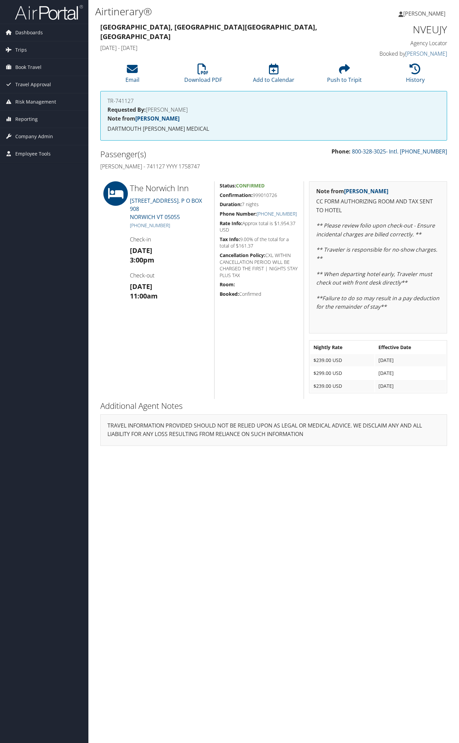 The image size is (459, 743). I want to click on em: ** Please review folio upon check-out - Ensure incidental charges are billed correctly. **, so click(375, 230).